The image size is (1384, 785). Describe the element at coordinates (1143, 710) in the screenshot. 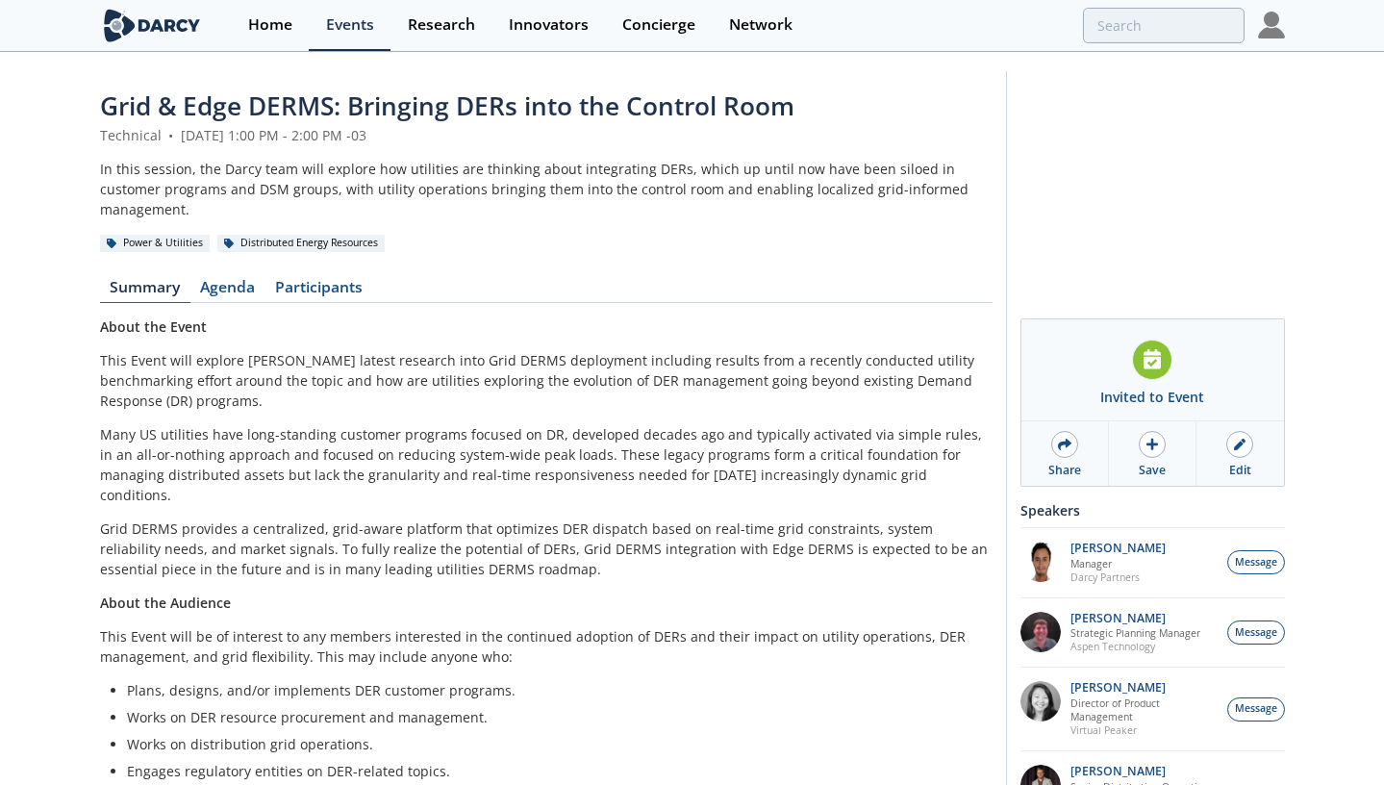

I see `p: Director of Product Management` at that location.